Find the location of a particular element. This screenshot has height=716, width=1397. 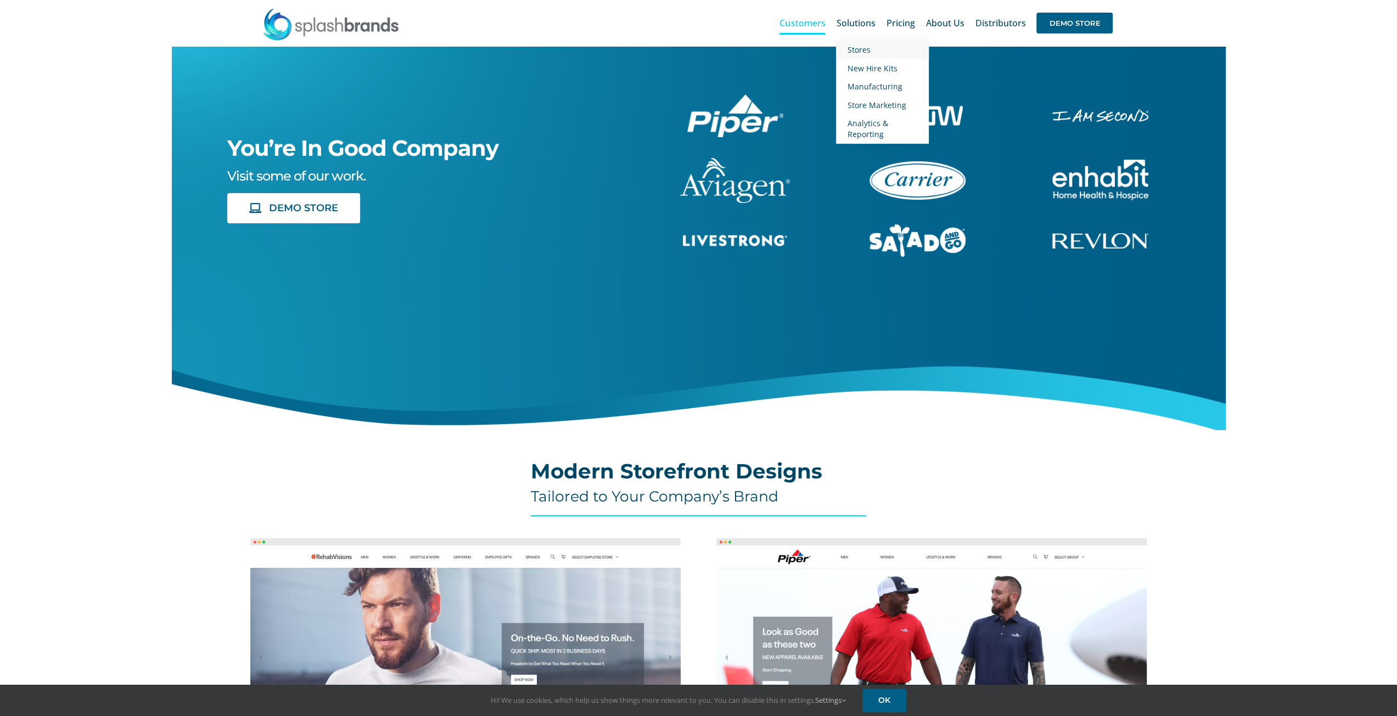

a: Pricing is located at coordinates (900, 23).